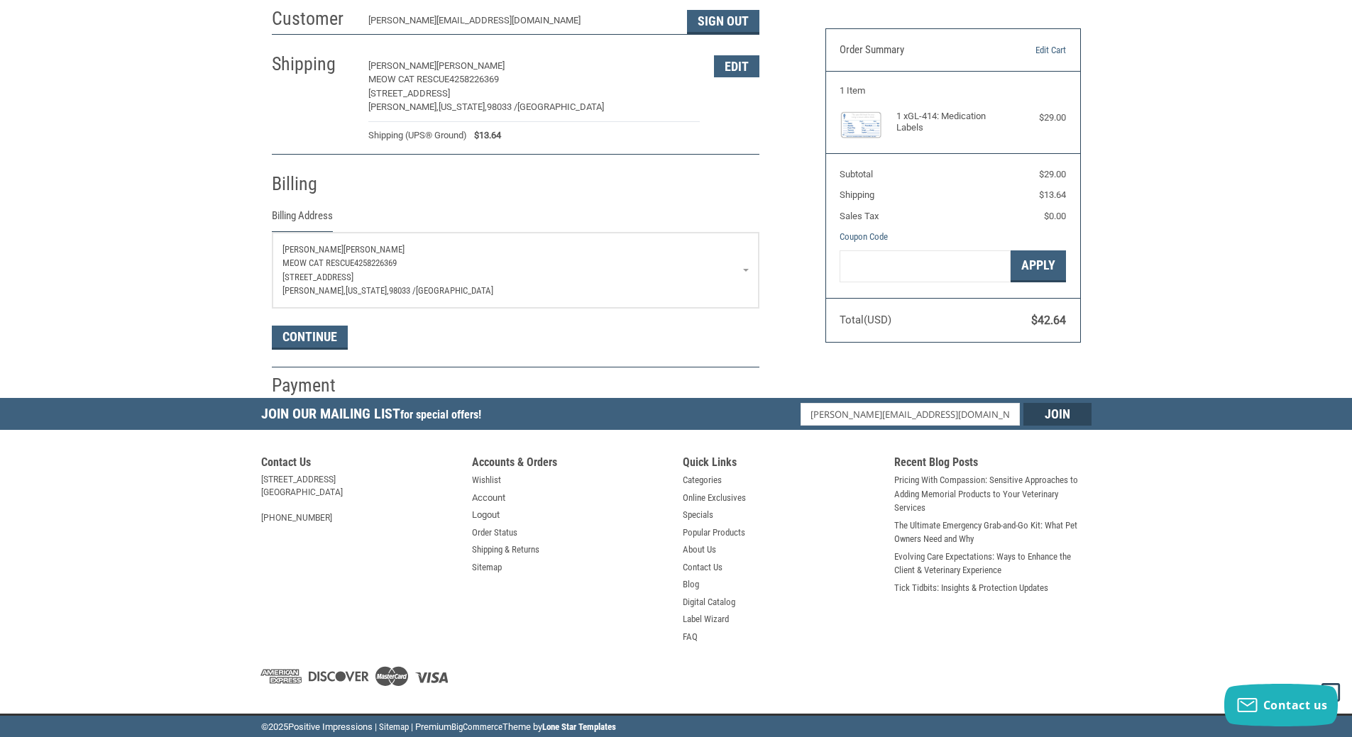 The width and height of the screenshot is (1352, 737). What do you see at coordinates (699, 550) in the screenshot?
I see `a: About Us` at bounding box center [699, 550].